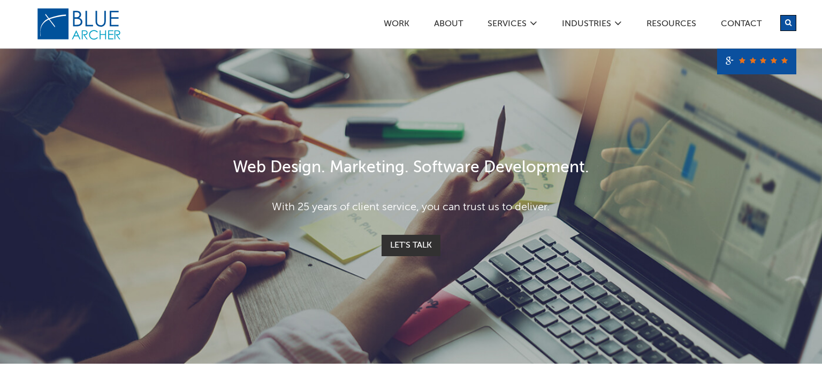  Describe the element at coordinates (411, 168) in the screenshot. I see `h1: Web Design. Marketing. Software Development.` at that location.